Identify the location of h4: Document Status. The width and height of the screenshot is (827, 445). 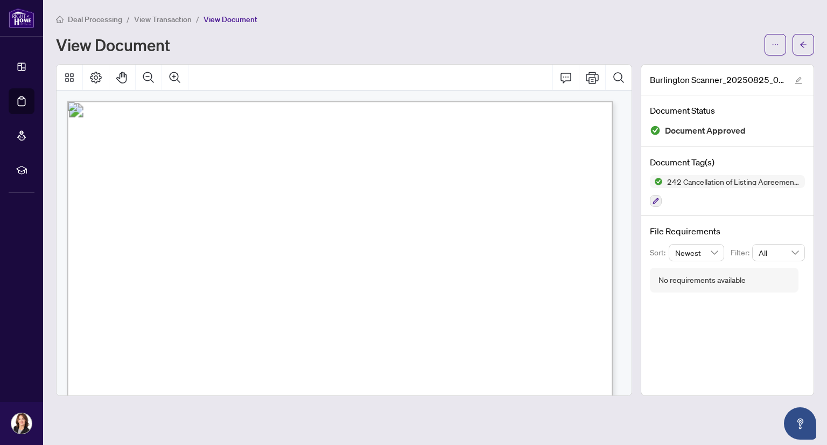
(727, 110).